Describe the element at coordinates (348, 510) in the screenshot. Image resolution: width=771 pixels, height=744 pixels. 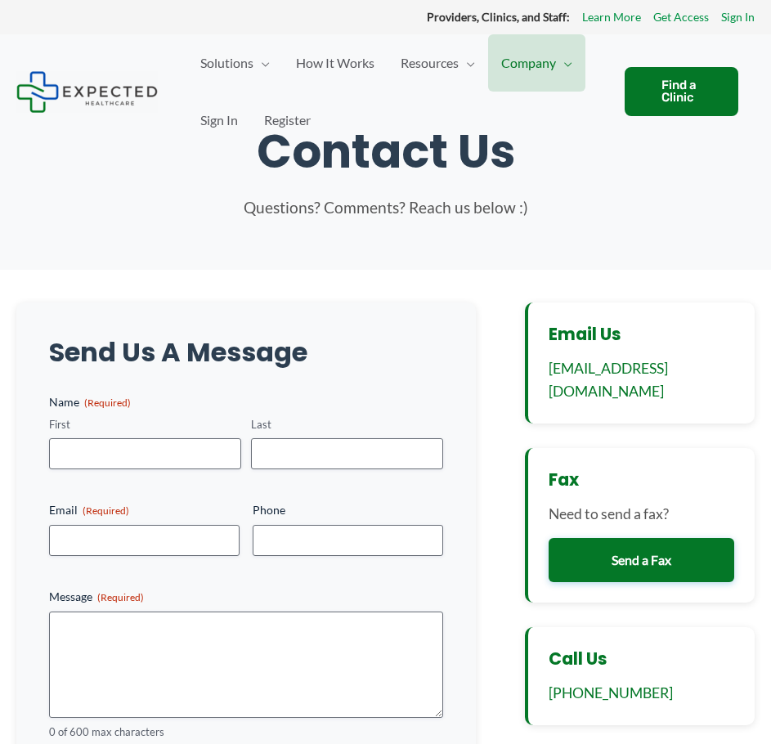
I see `label: Phone` at that location.